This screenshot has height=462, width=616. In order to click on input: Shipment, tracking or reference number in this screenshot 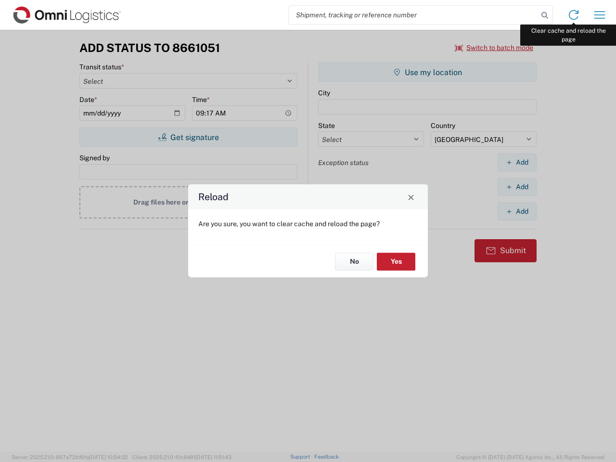, I will do `click(414, 15)`.